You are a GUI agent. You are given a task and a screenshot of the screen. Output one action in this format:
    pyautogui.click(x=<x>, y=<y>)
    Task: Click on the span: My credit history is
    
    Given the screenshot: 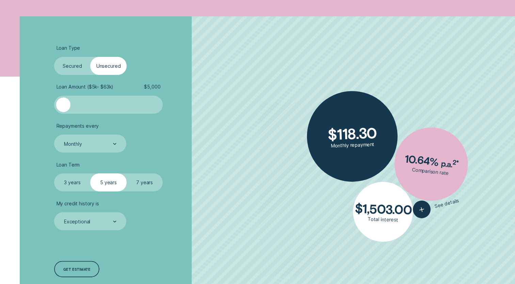 What is the action you would take?
    pyautogui.click(x=78, y=204)
    